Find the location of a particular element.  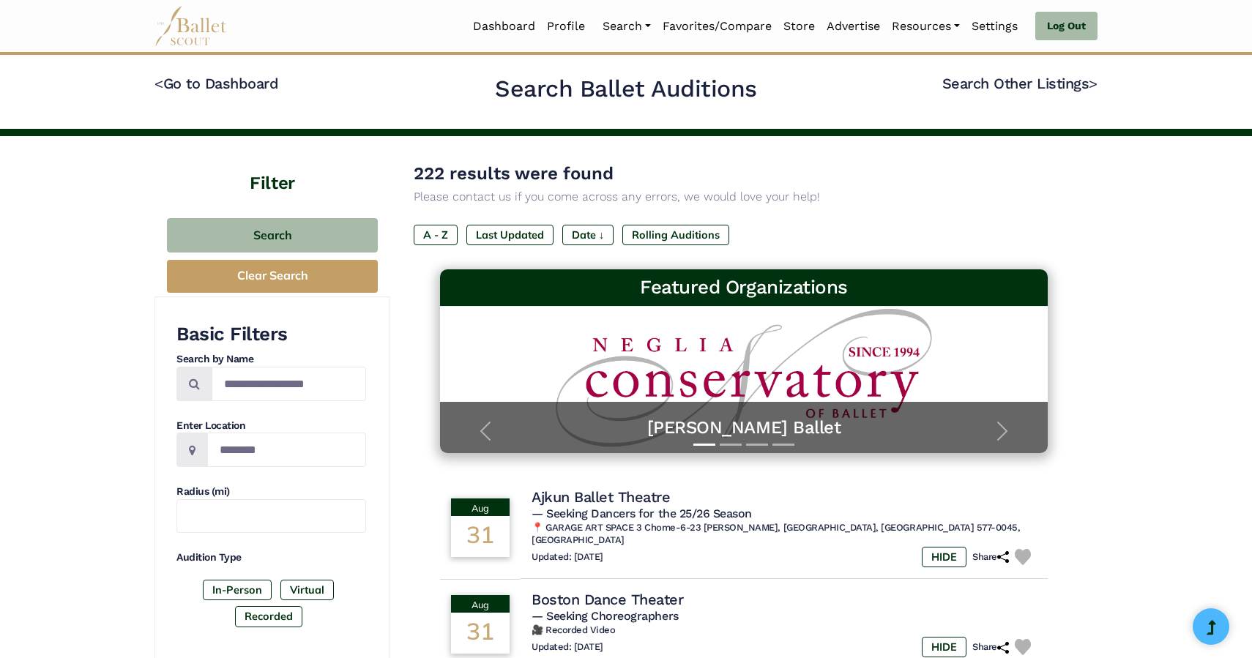

h4: Filter is located at coordinates (272, 166).